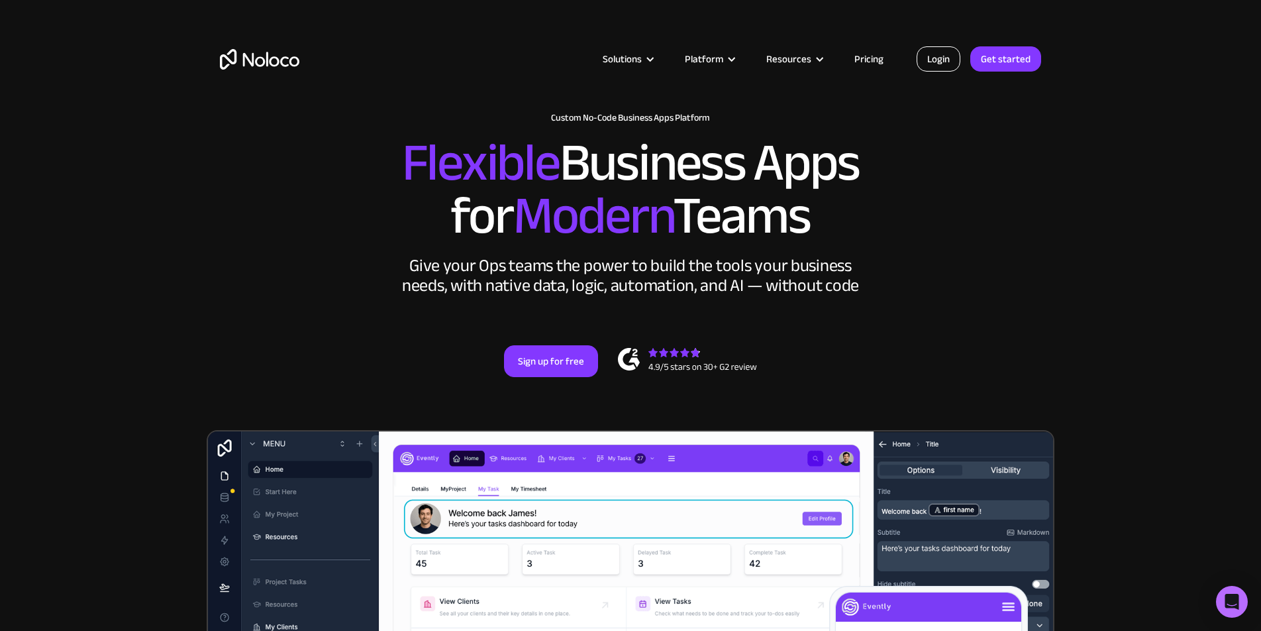 The image size is (1261, 631). What do you see at coordinates (939, 59) in the screenshot?
I see `a: Login` at bounding box center [939, 59].